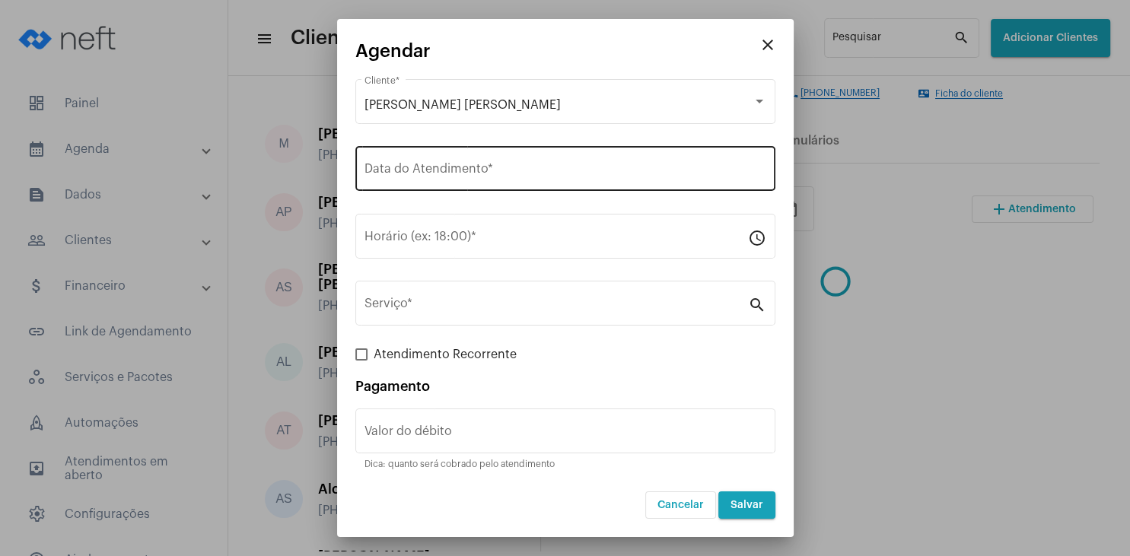 The width and height of the screenshot is (1130, 556). Describe the element at coordinates (746, 505) in the screenshot. I see `button: Salvar` at that location.